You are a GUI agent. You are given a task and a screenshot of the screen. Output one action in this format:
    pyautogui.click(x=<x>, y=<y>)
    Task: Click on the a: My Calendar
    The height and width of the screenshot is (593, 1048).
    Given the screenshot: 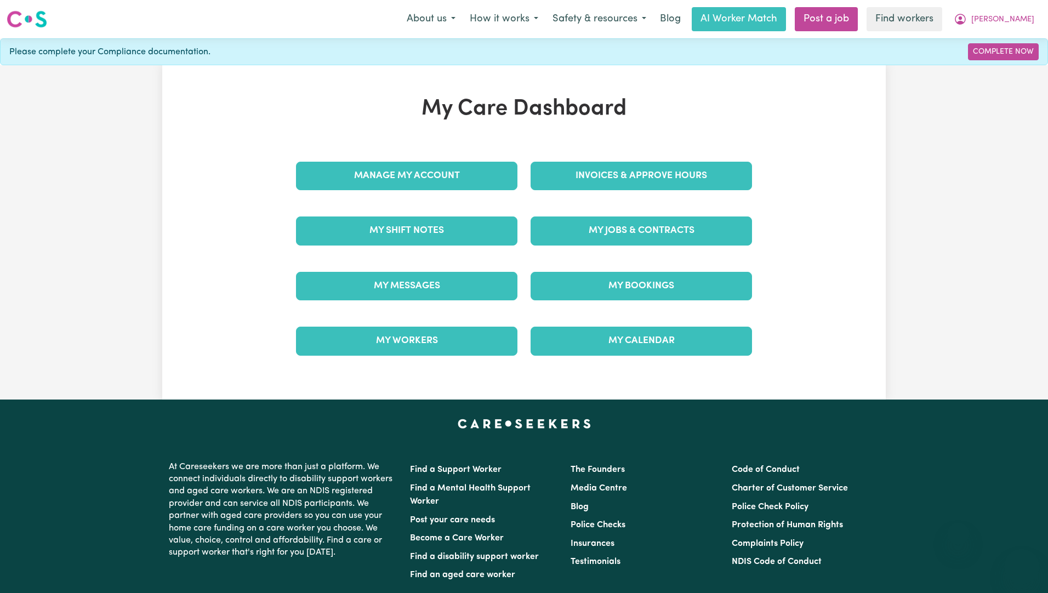 What is the action you would take?
    pyautogui.click(x=641, y=341)
    